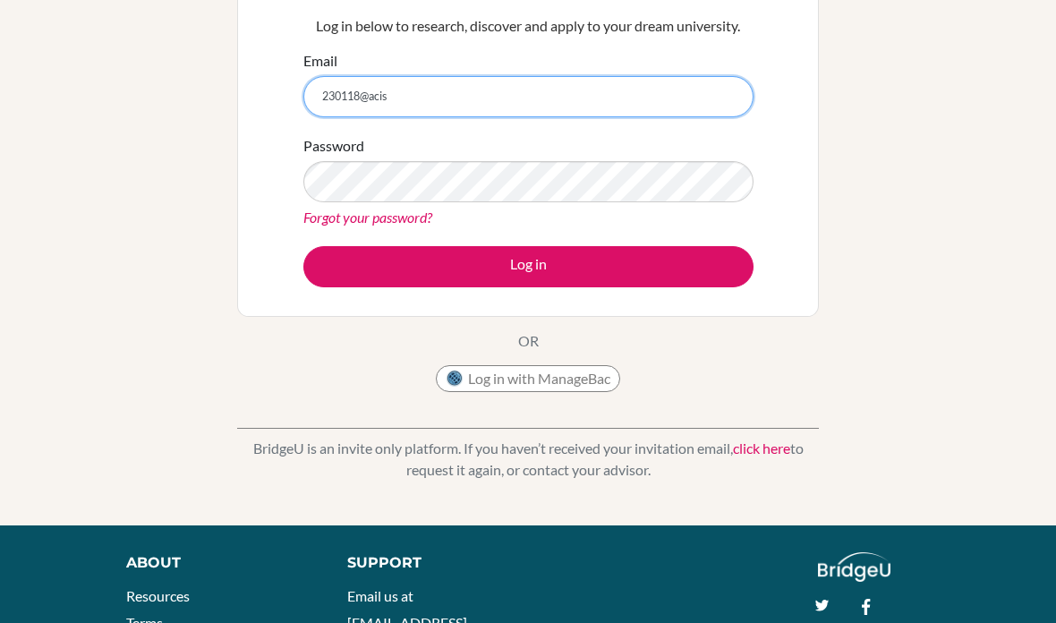 This screenshot has height=623, width=1056. What do you see at coordinates (334, 146) in the screenshot?
I see `label: Password` at bounding box center [334, 146].